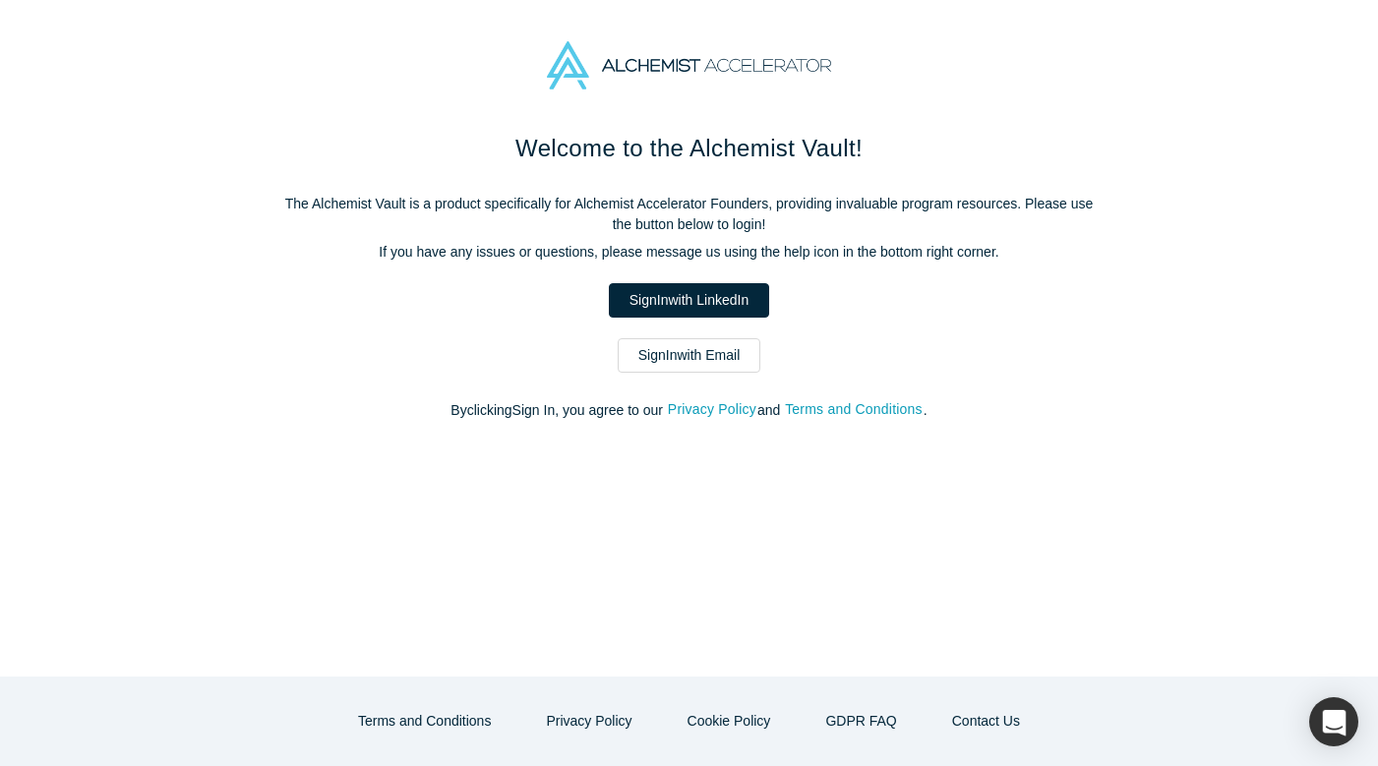  Describe the element at coordinates (690, 355) in the screenshot. I see `a: SignInwith Email` at that location.